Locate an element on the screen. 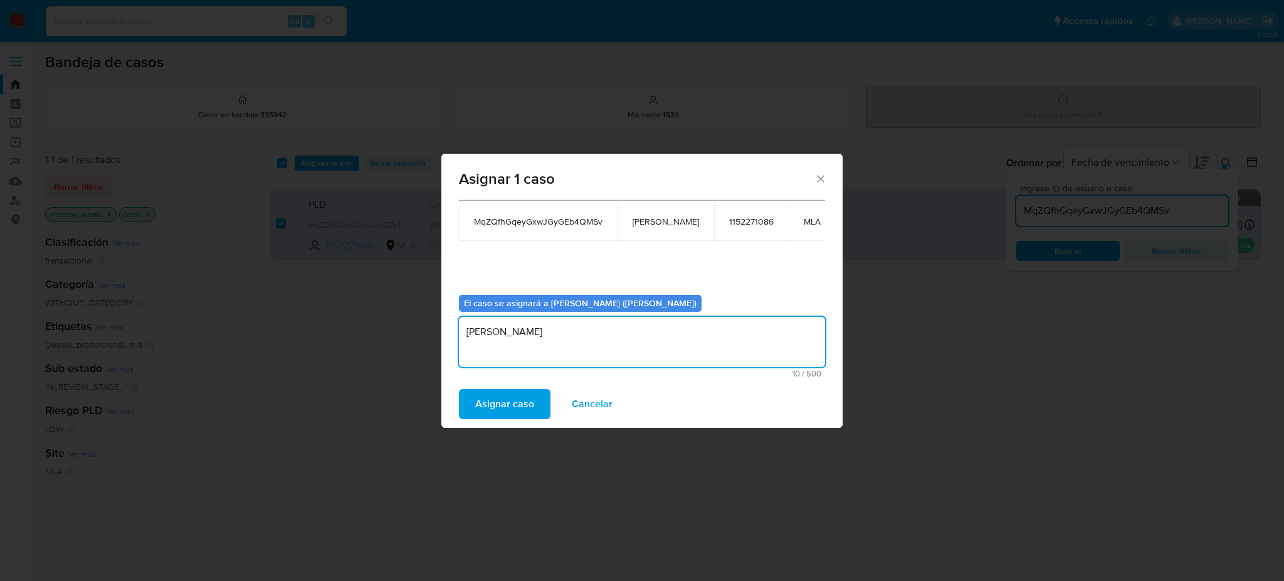  div: assign-modal is located at coordinates (642, 290).